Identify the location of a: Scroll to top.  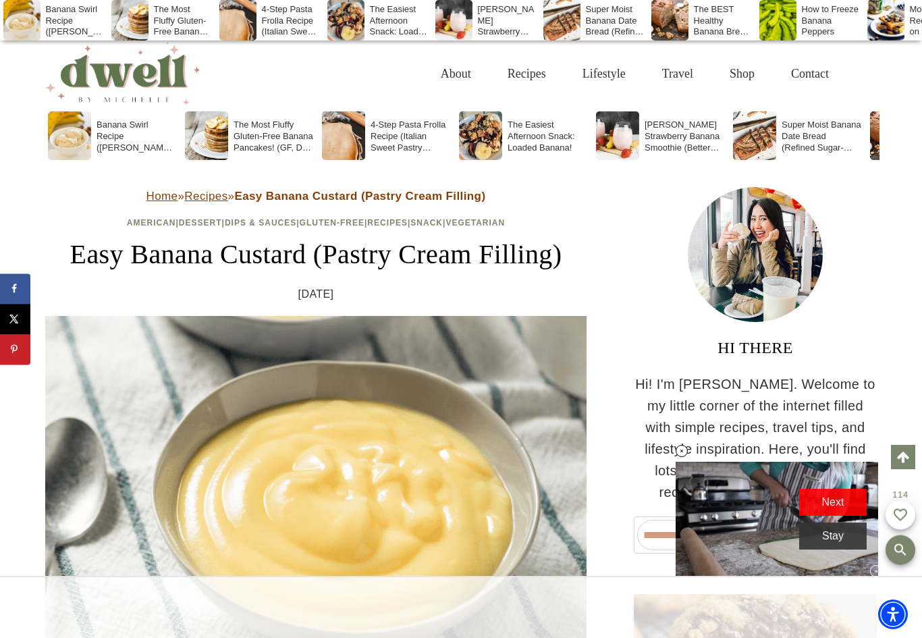
(903, 457).